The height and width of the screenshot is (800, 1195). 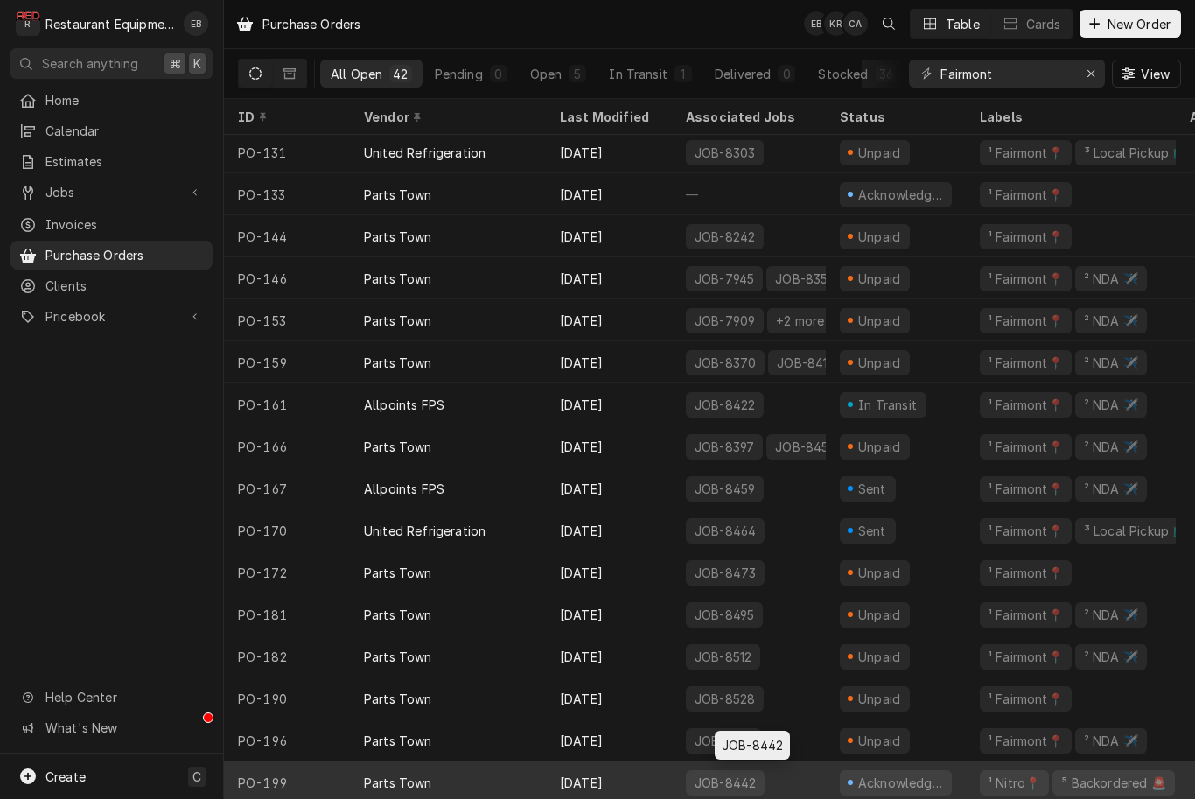 I want to click on div: Restaurant Equipment Diagnostics, so click(x=109, y=24).